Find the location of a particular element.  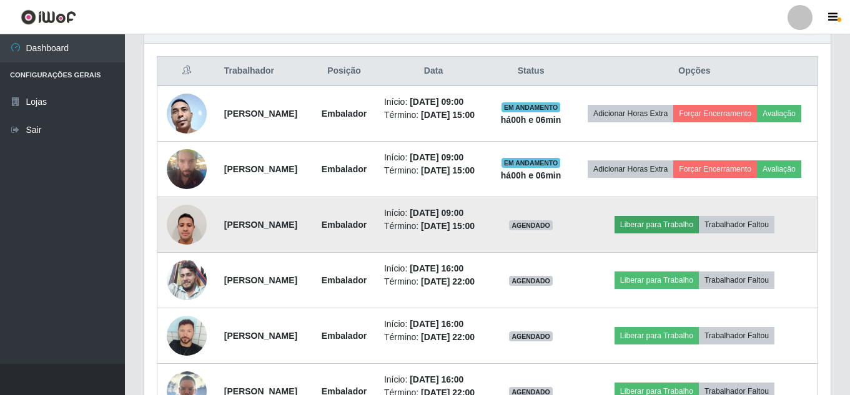

th: Data is located at coordinates (433, 71).